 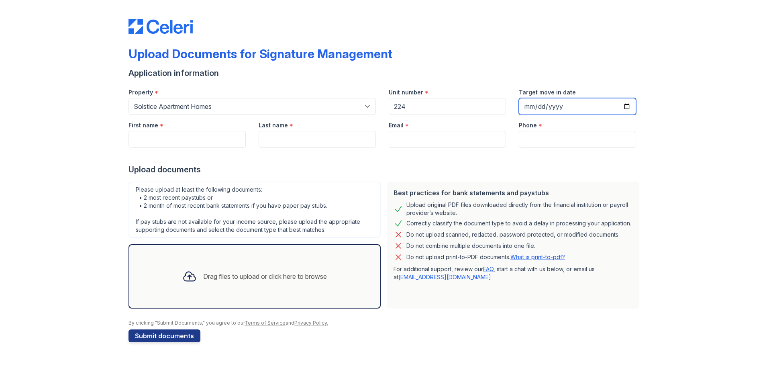 What do you see at coordinates (143, 125) in the screenshot?
I see `label: First name` at bounding box center [143, 125].